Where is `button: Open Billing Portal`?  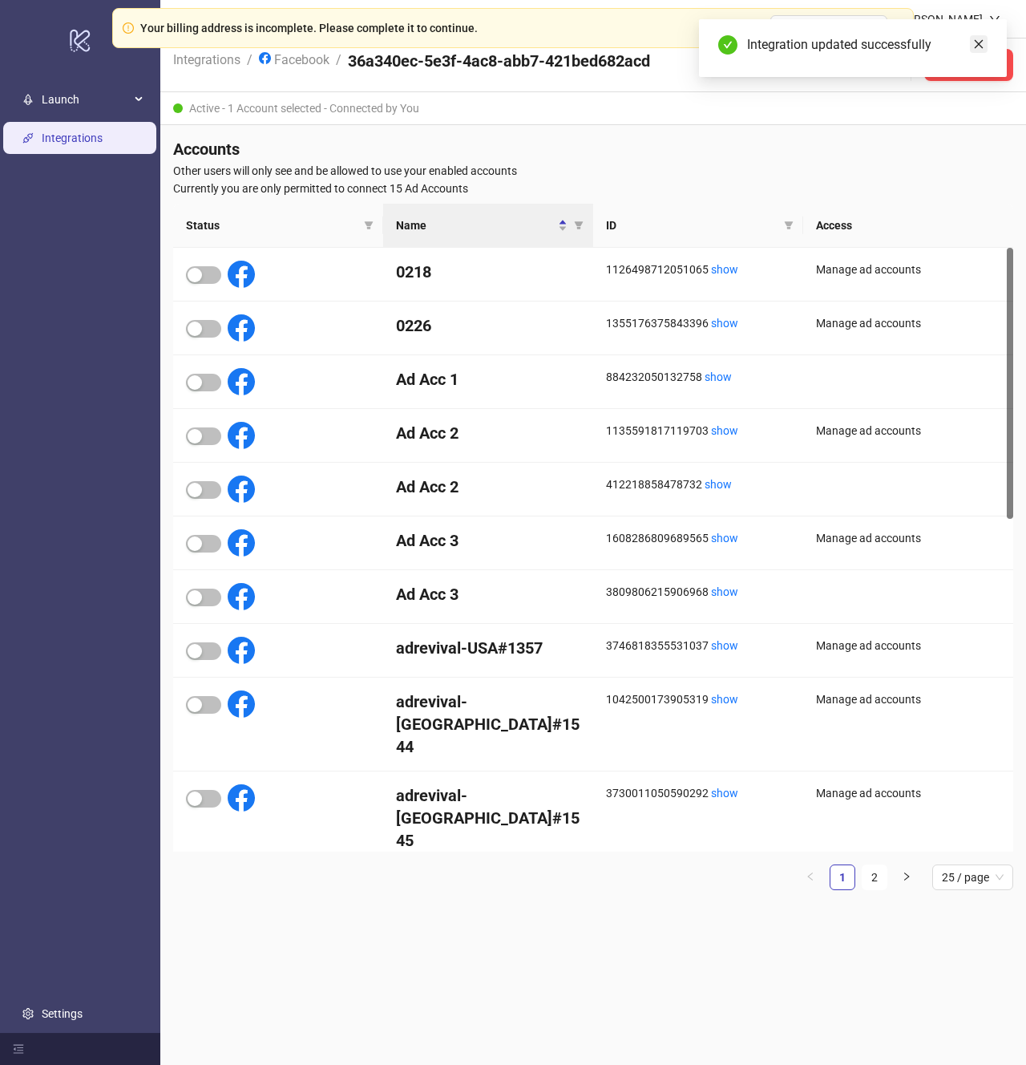
button: Open Billing Portal is located at coordinates (829, 28).